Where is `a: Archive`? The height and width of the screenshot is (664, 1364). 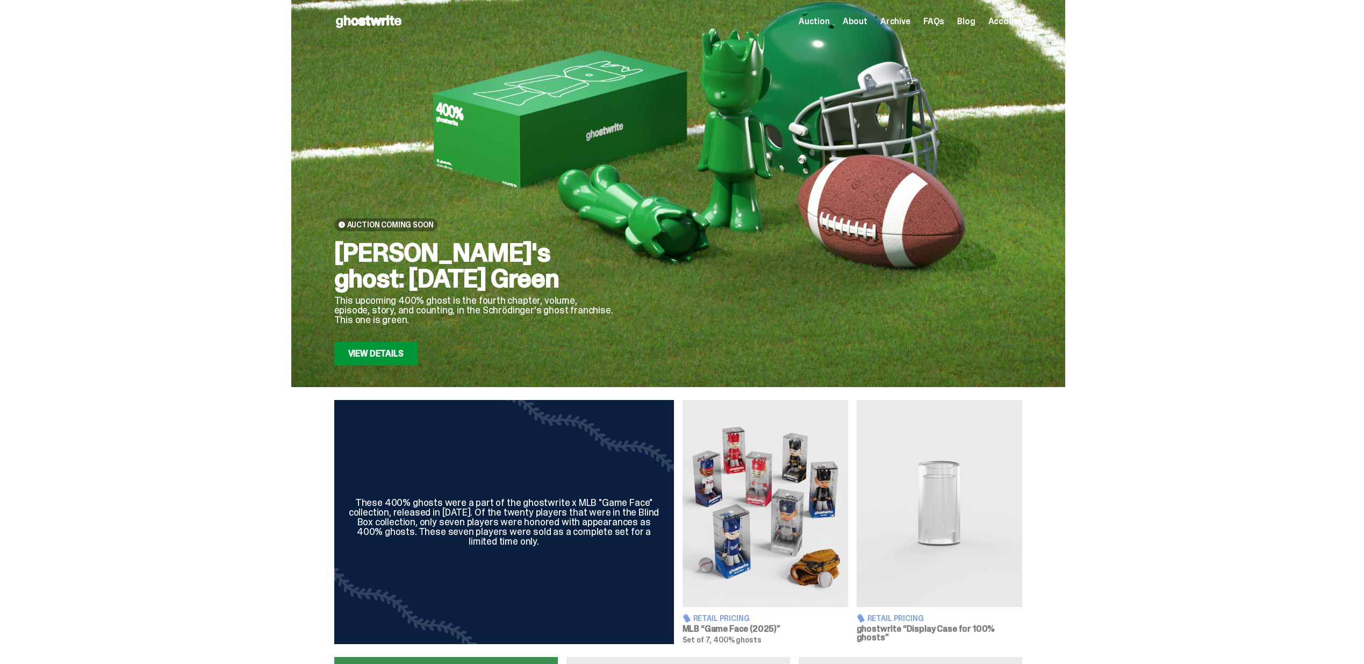 a: Archive is located at coordinates (895, 21).